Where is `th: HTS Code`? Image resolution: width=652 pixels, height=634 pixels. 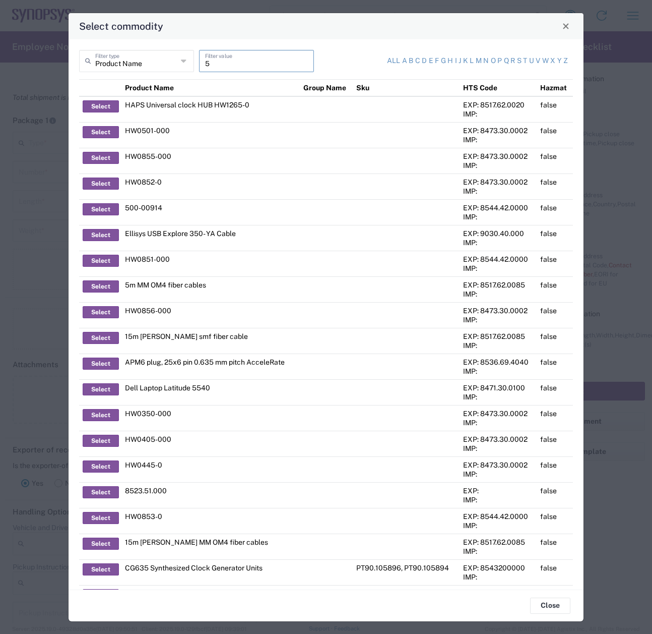 th: HTS Code is located at coordinates (499, 88).